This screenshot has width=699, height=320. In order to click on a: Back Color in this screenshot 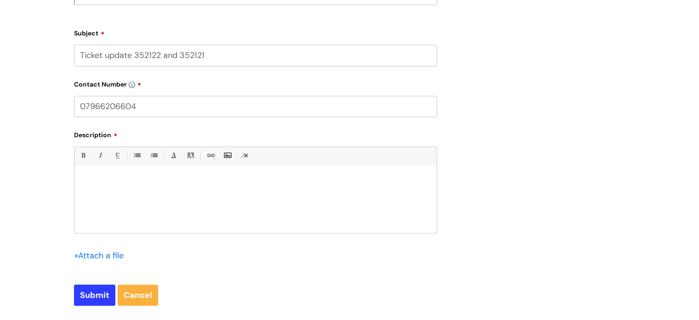, I will do `click(190, 155)`.